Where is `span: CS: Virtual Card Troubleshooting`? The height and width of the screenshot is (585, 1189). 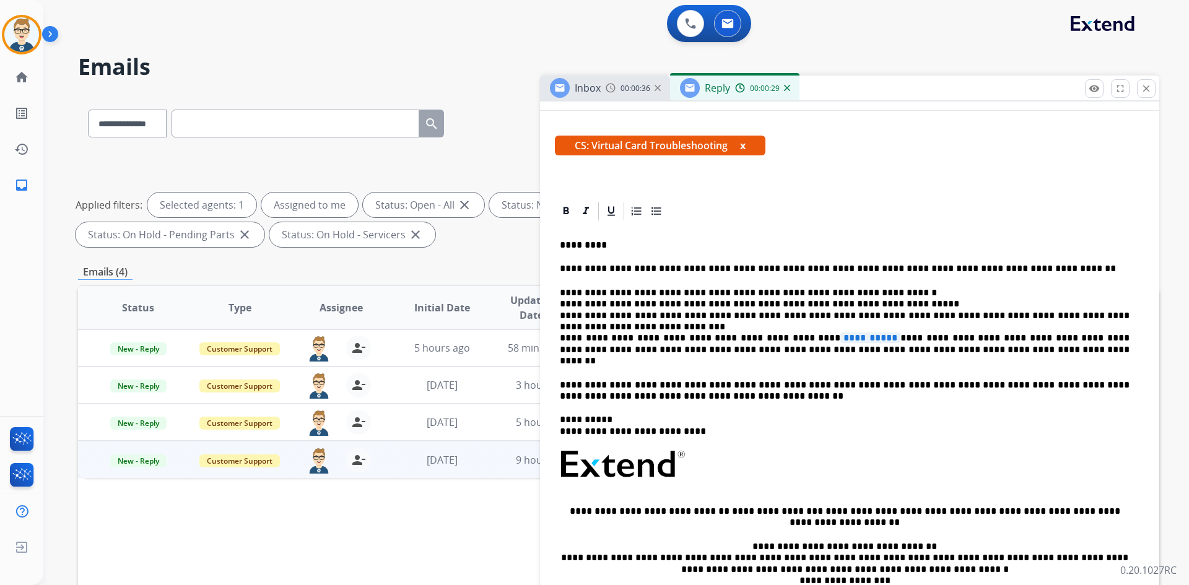
span: CS: Virtual Card Troubleshooting is located at coordinates (660, 146).